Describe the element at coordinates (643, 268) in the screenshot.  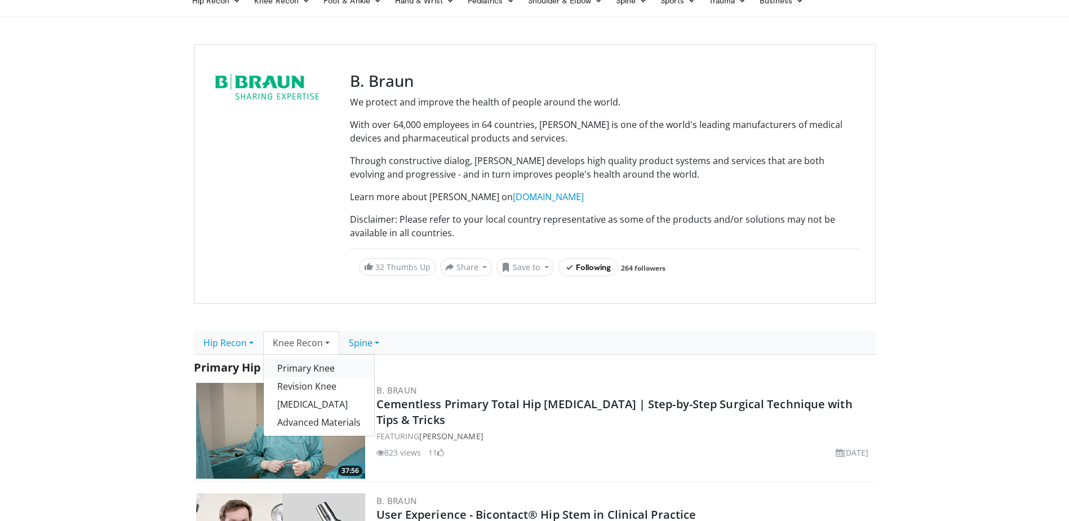
I see `a: 264 followers` at that location.